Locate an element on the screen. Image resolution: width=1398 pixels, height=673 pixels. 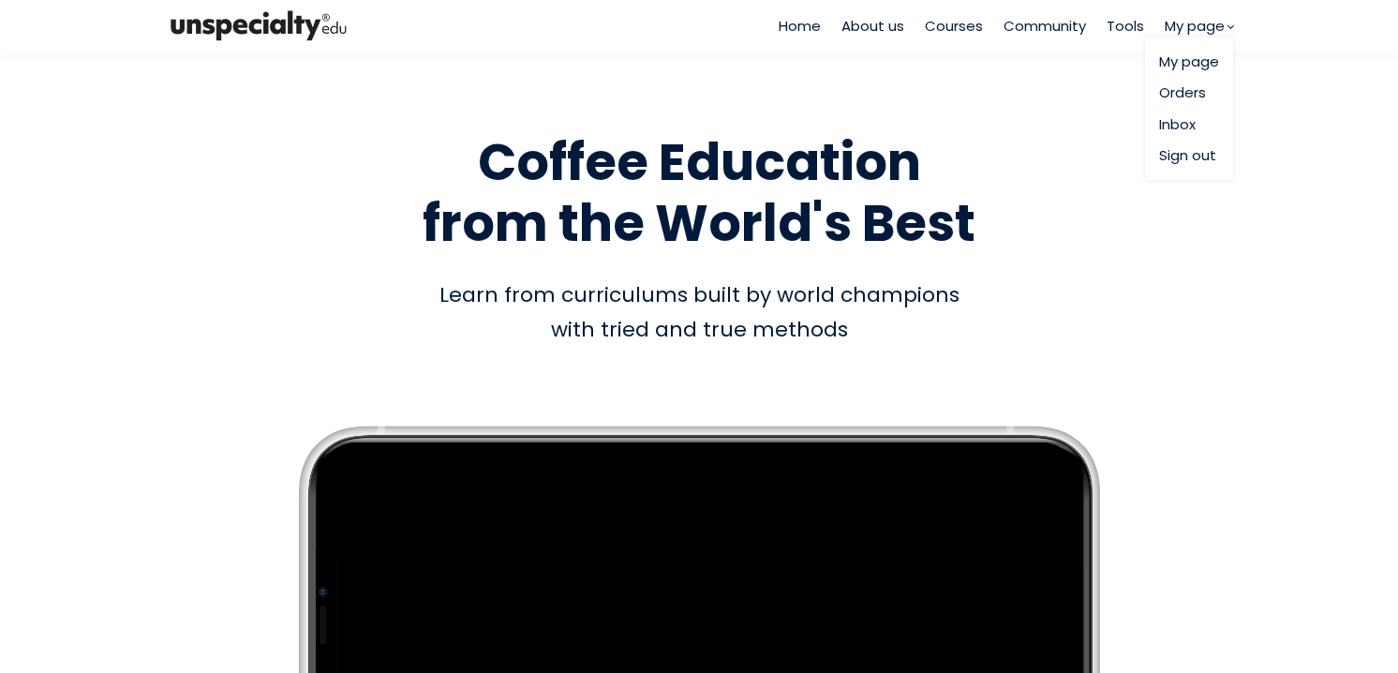
h1: Coffee Education from the World's Best is located at coordinates (699, 193).